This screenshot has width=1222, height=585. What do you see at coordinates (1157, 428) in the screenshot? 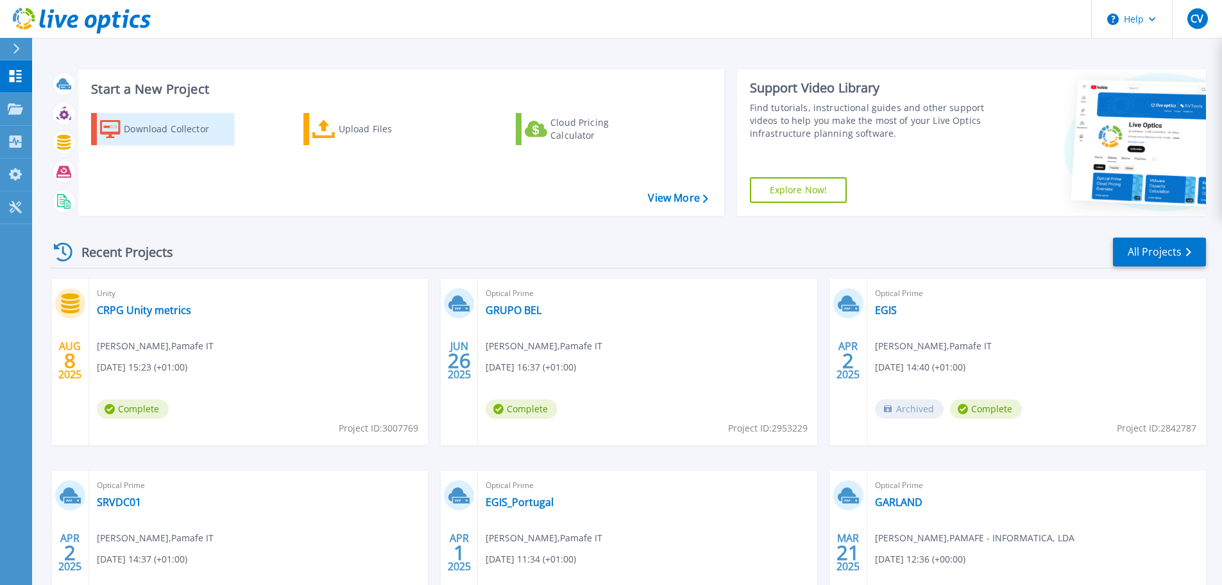
I see `span: Project ID: 2842787` at bounding box center [1157, 428].